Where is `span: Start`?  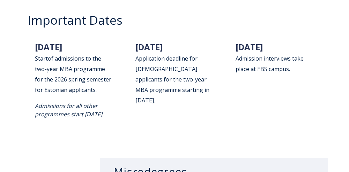
span: Start is located at coordinates (41, 59).